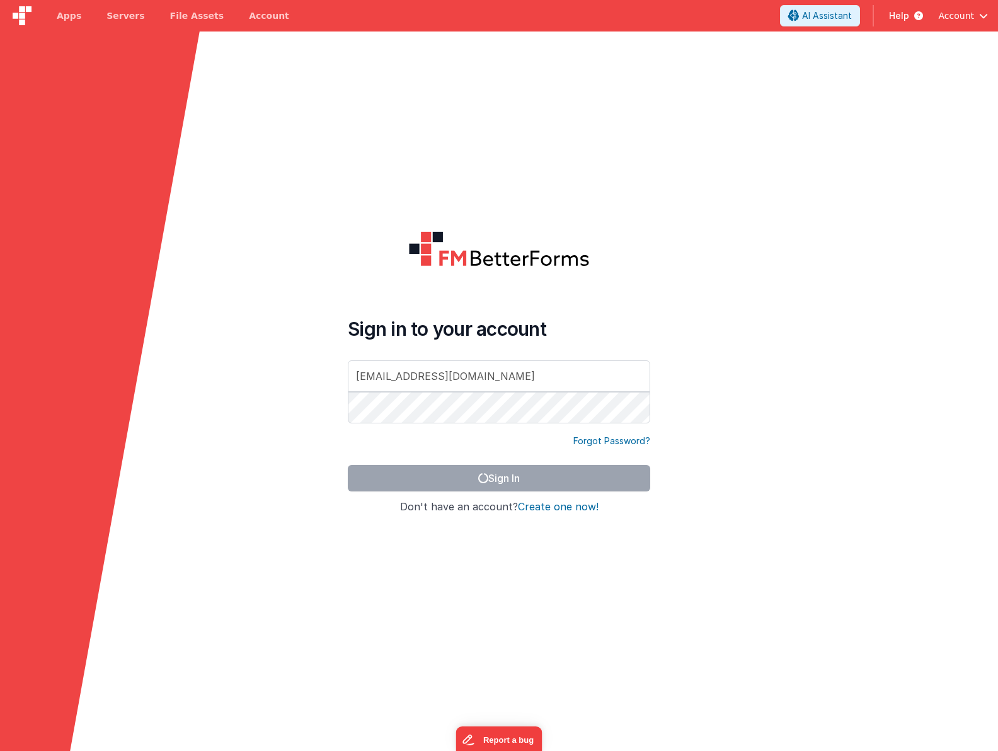 The height and width of the screenshot is (751, 998). What do you see at coordinates (125, 16) in the screenshot?
I see `span: Servers` at bounding box center [125, 16].